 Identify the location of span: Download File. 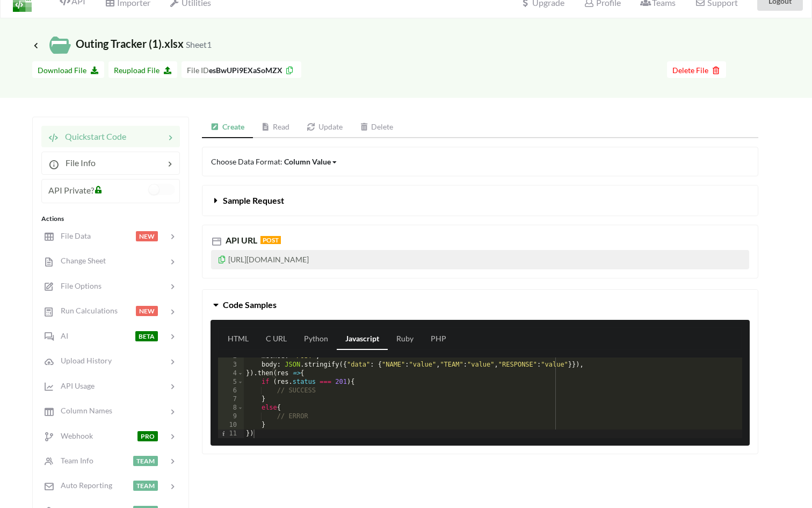
(68, 70).